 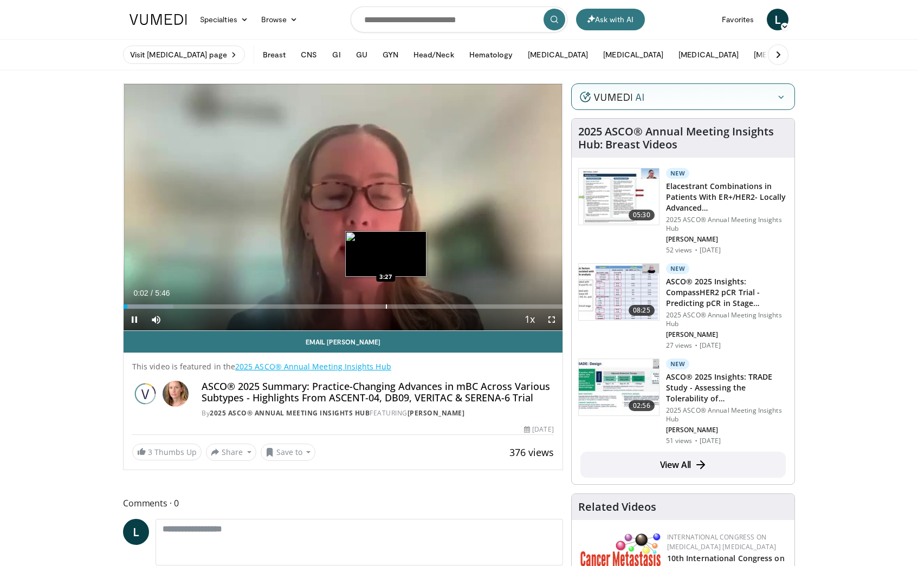 What do you see at coordinates (679, 250) in the screenshot?
I see `p: 52 views` at bounding box center [679, 250].